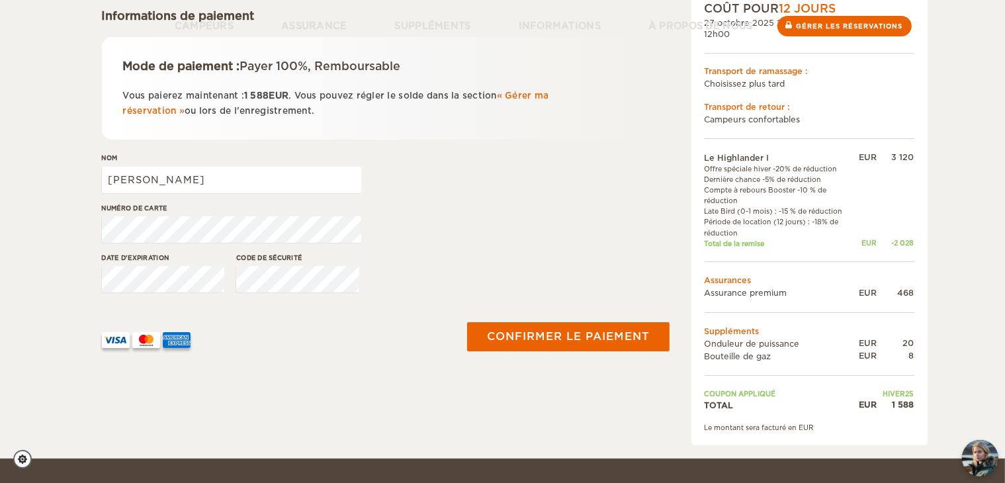 Image resolution: width=1005 pixels, height=483 pixels. Describe the element at coordinates (906, 293) in the screenshot. I see `font: 468` at that location.